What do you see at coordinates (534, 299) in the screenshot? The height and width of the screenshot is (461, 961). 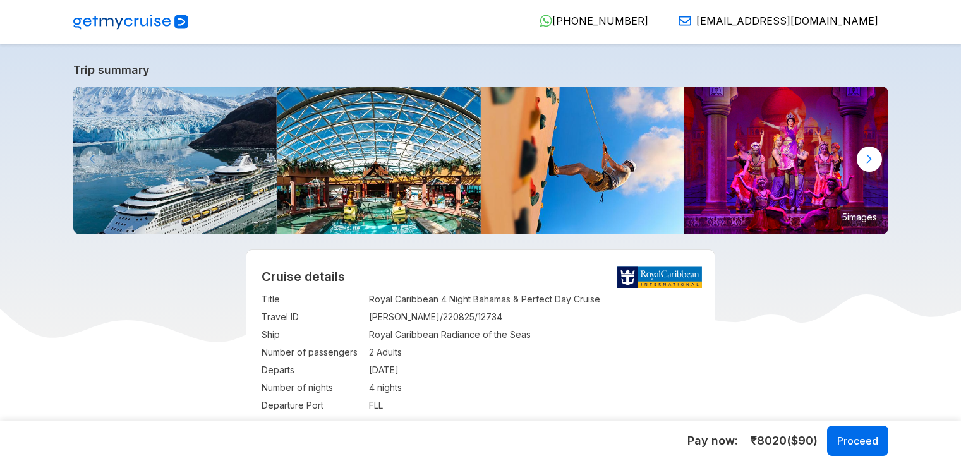 I see `td: Royal Caribbean 4 Night Bahamas & Perfect Day Cruise` at bounding box center [534, 299].